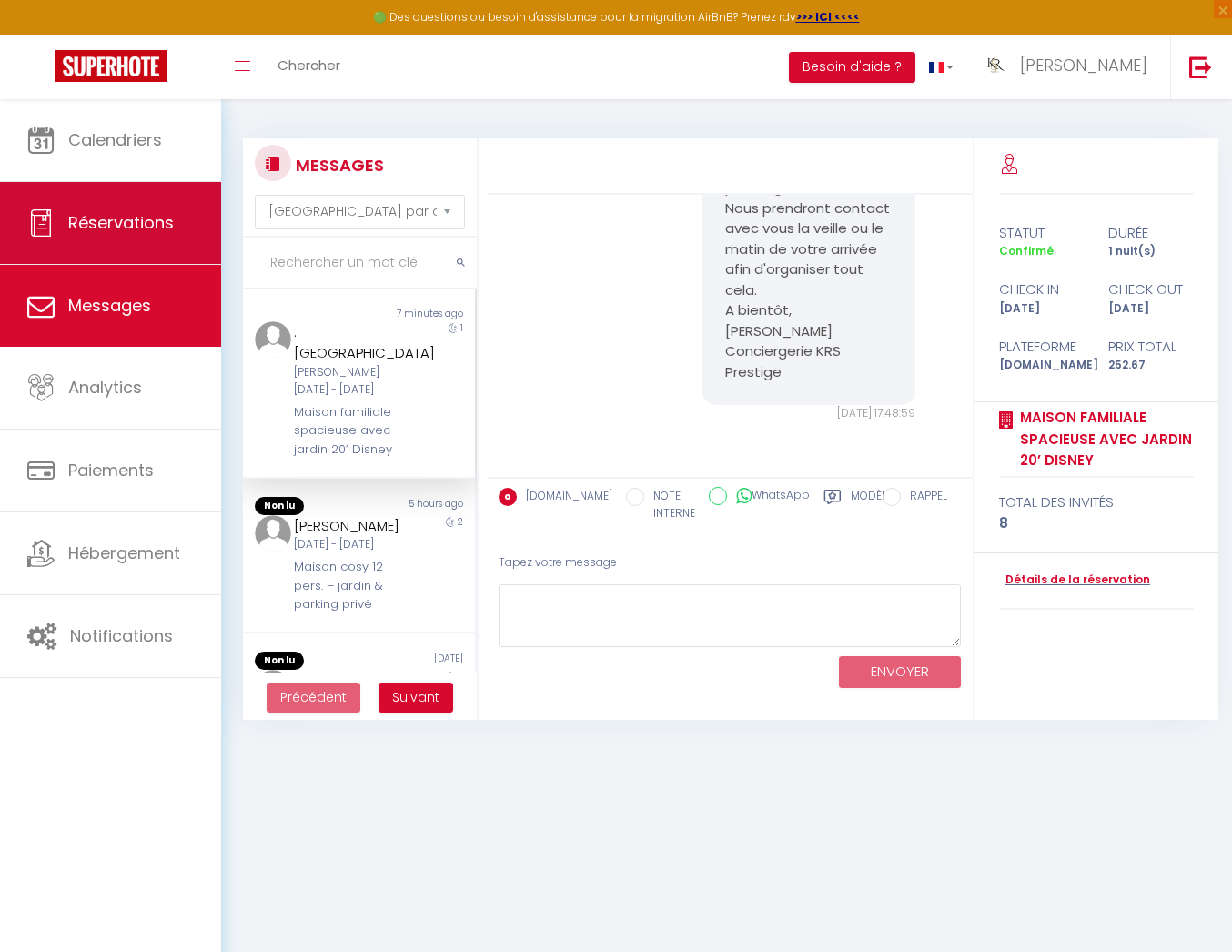 Image resolution: width=1232 pixels, height=952 pixels. Describe the element at coordinates (115, 140) in the screenshot. I see `span: Calendriers` at that location.